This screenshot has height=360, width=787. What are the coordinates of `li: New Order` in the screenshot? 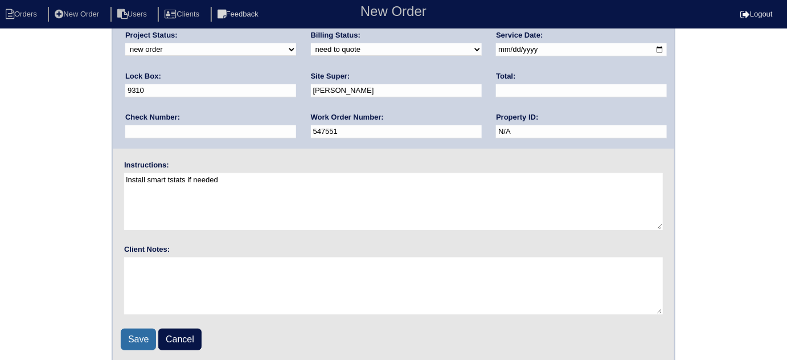 It's located at (78, 14).